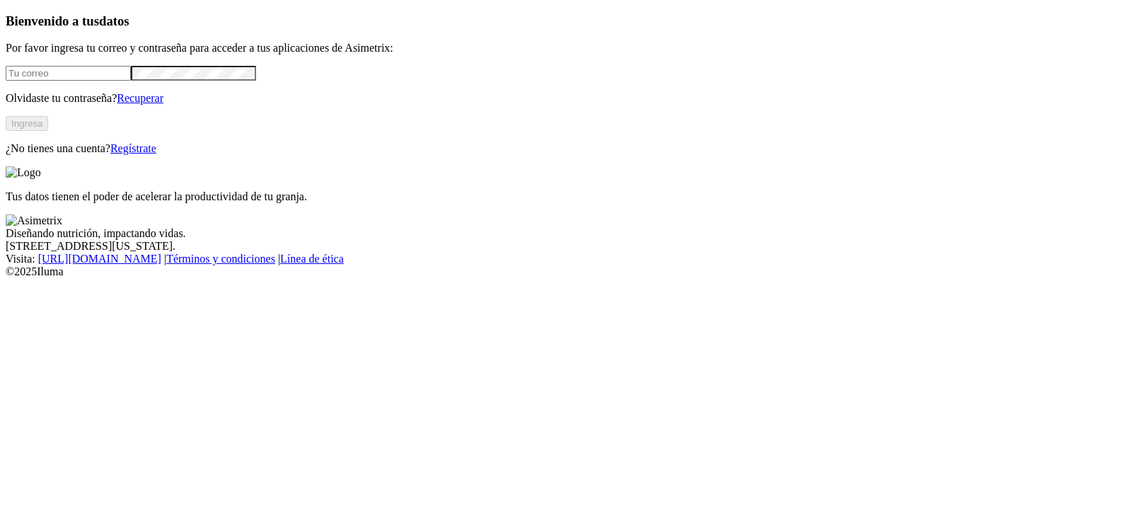 The width and height of the screenshot is (1132, 523). I want to click on span: datos, so click(114, 21).